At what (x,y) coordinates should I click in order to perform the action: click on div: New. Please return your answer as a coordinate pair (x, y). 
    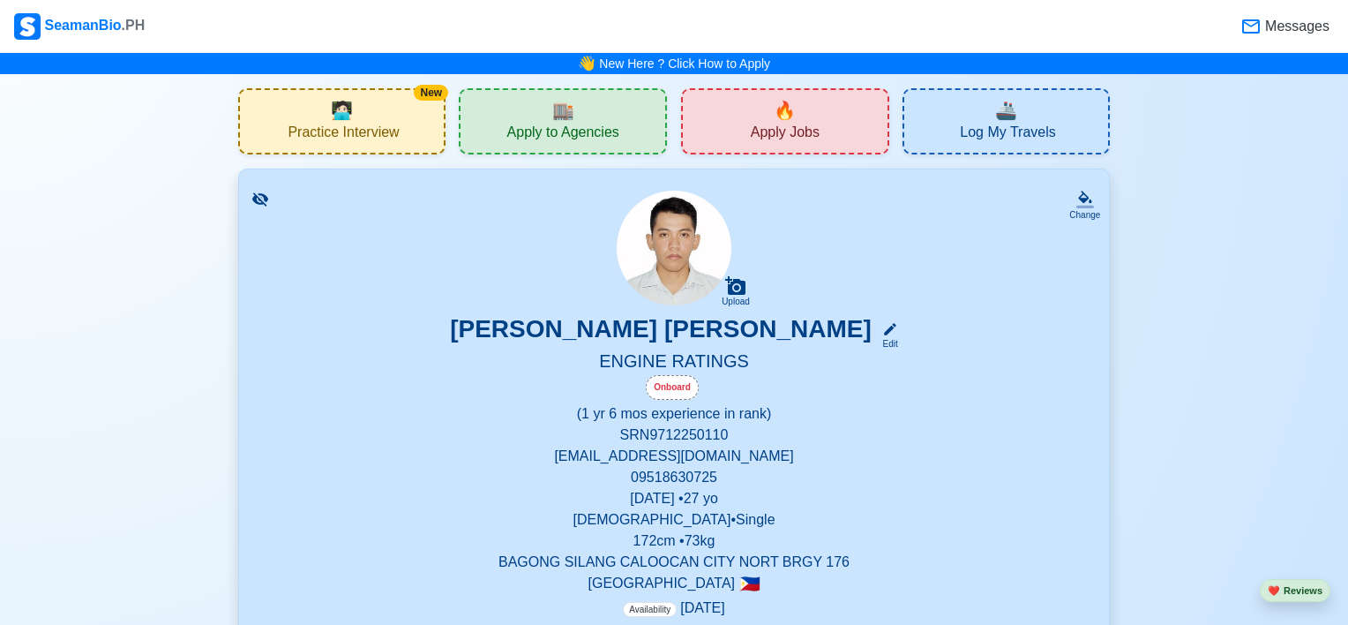
    Looking at the image, I should click on (431, 93).